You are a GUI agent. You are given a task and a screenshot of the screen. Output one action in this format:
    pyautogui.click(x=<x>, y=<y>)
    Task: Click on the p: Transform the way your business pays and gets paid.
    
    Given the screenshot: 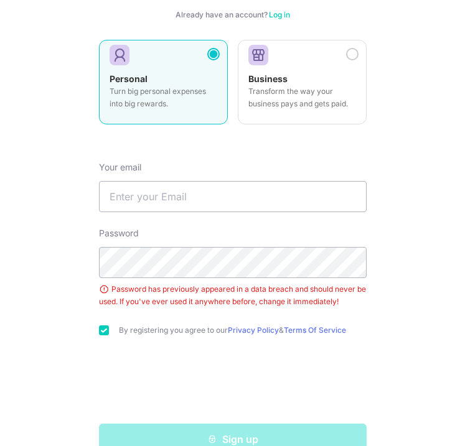 What is the action you would take?
    pyautogui.click(x=302, y=98)
    